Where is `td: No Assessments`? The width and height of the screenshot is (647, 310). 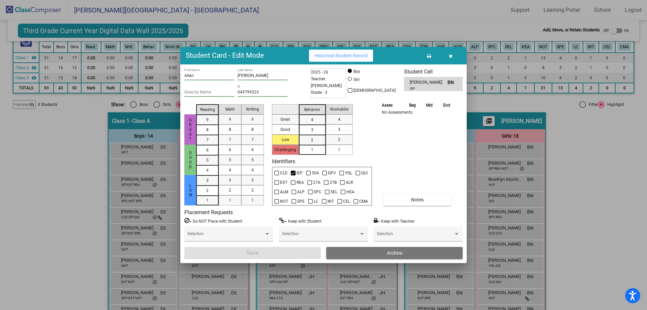
td: No Assessments is located at coordinates (418, 112).